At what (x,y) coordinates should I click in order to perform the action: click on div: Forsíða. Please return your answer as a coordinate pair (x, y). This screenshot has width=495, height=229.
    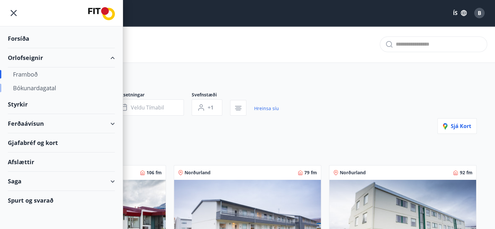
    Looking at the image, I should click on (61, 38).